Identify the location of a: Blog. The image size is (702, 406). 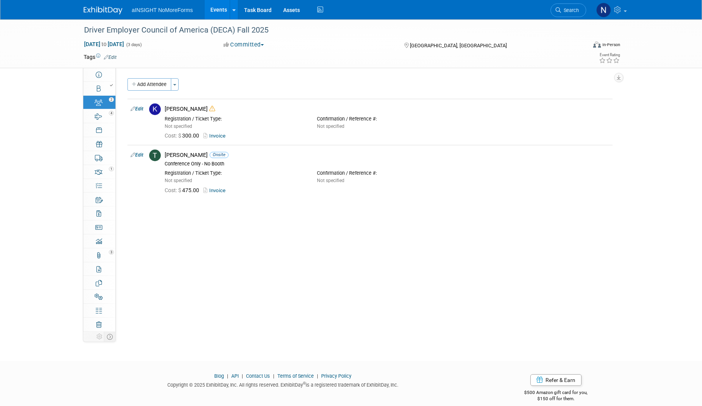
(219, 376).